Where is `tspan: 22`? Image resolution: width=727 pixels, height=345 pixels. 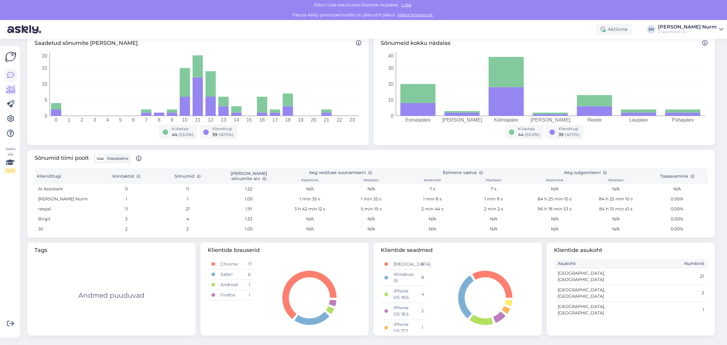 tspan: 22 is located at coordinates (339, 120).